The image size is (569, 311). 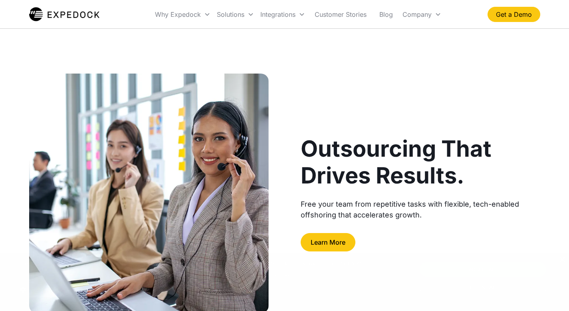 What do you see at coordinates (549, 291) in the screenshot?
I see `div: Chat Widget` at bounding box center [549, 291].